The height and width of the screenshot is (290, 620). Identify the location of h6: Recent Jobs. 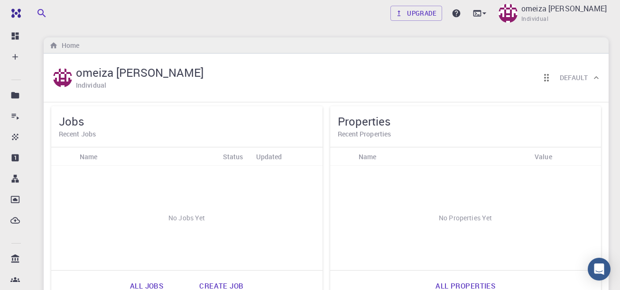
(187, 134).